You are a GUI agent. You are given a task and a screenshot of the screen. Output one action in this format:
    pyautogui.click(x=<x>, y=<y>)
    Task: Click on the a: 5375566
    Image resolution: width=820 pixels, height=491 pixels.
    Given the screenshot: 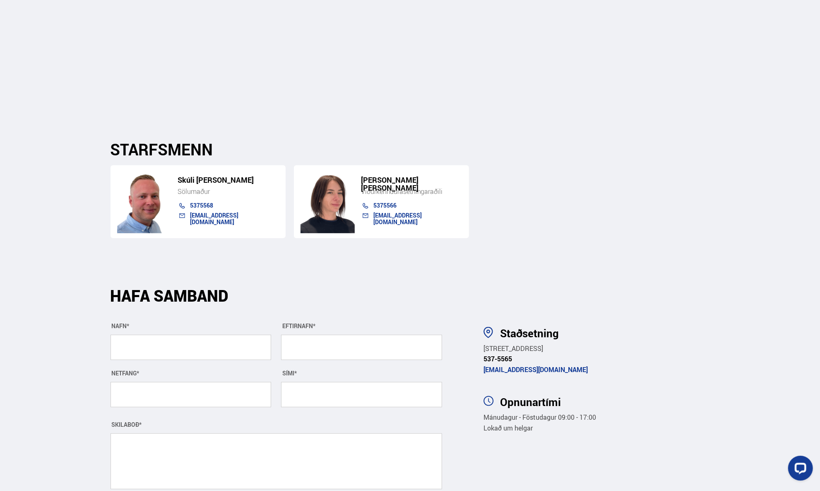 What is the action you would take?
    pyautogui.click(x=385, y=205)
    